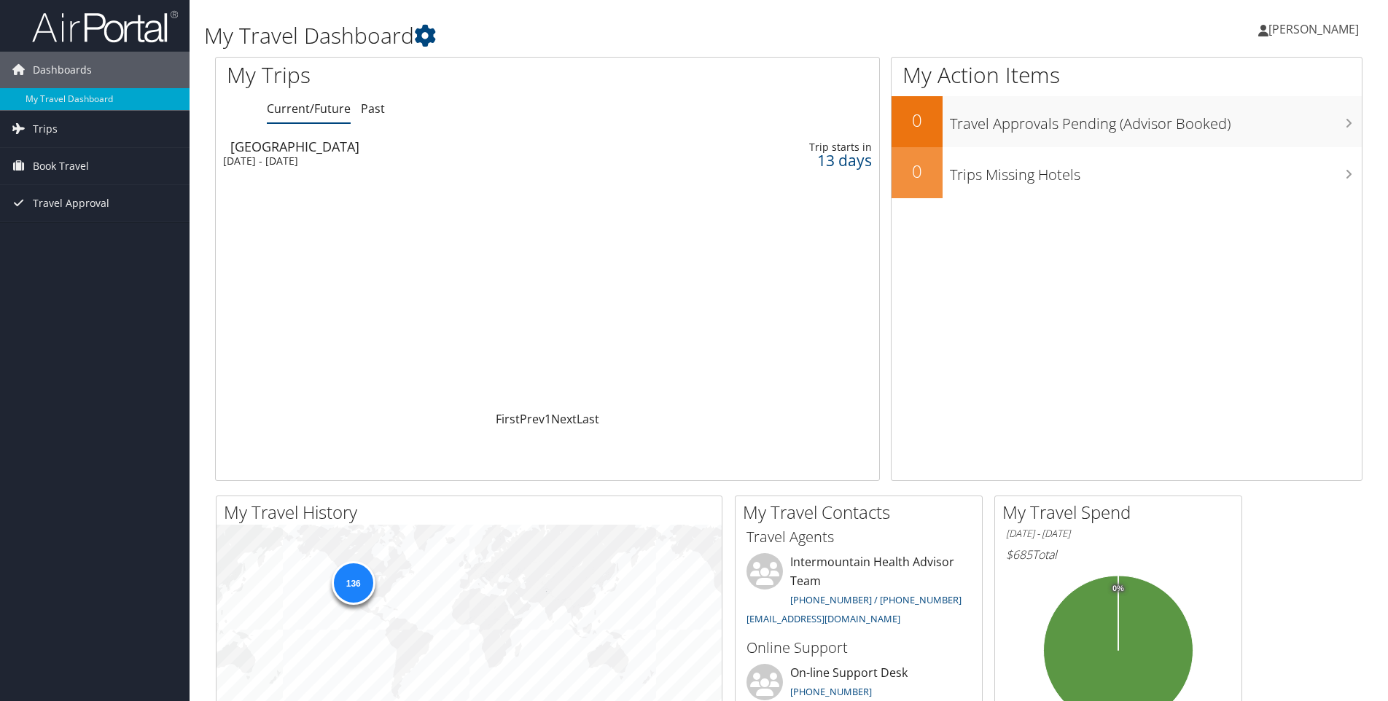 The width and height of the screenshot is (1388, 701). Describe the element at coordinates (547, 419) in the screenshot. I see `a: 1` at that location.